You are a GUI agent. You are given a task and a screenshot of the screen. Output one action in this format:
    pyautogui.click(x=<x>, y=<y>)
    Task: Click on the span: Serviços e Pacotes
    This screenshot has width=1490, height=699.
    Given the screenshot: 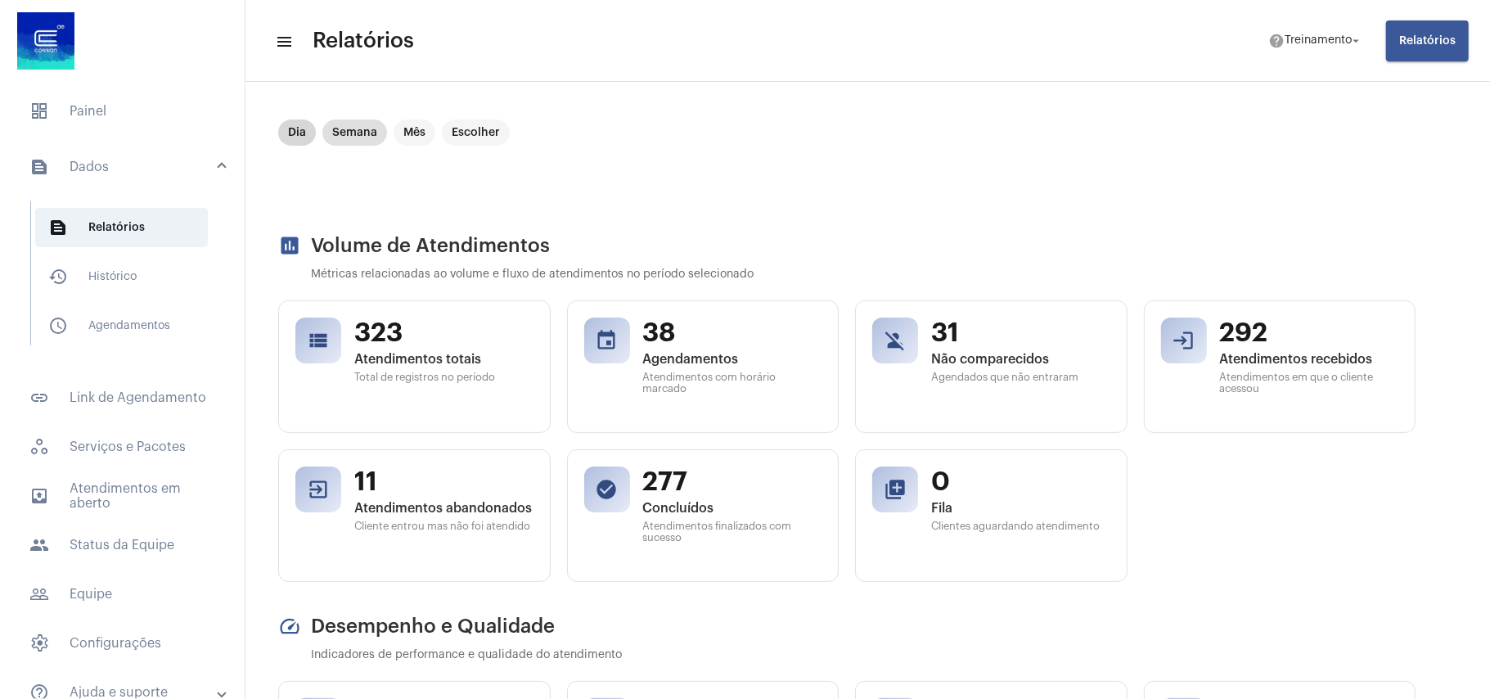 What is the action you would take?
    pyautogui.click(x=122, y=447)
    